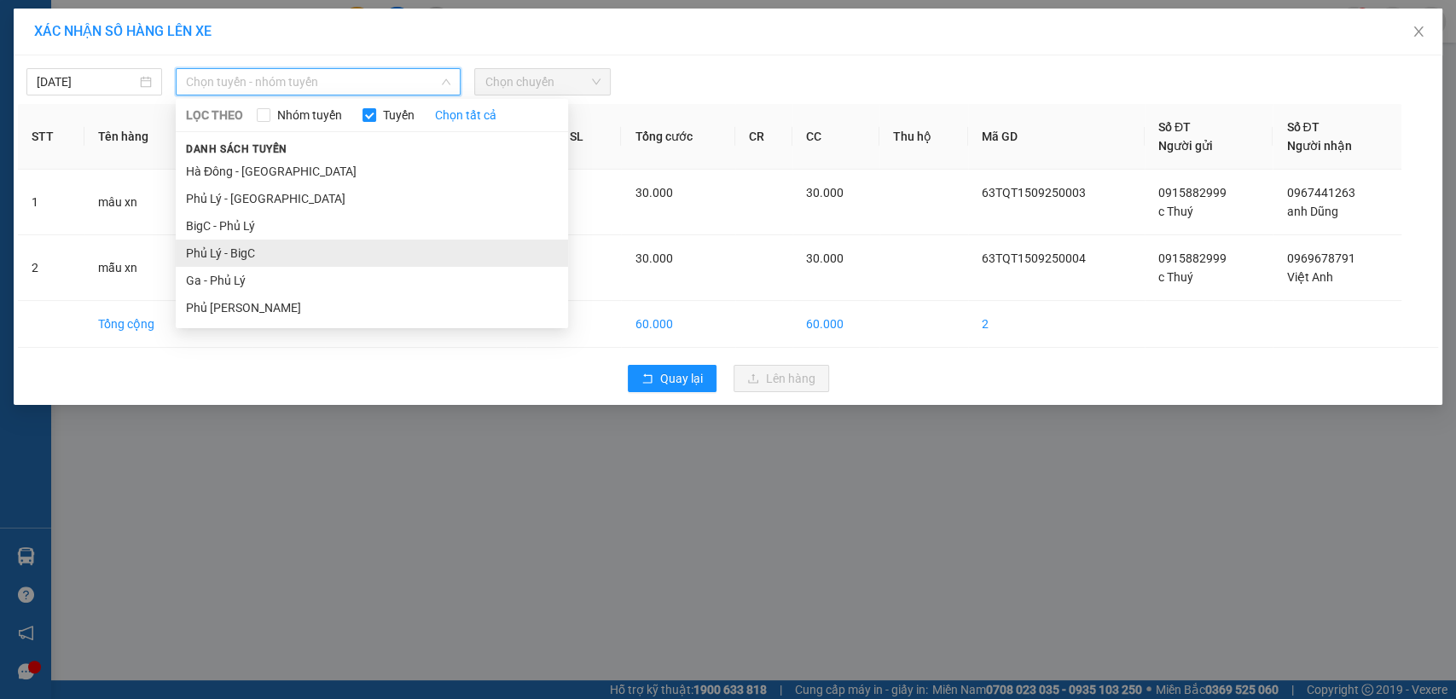  I want to click on button: Close, so click(1418, 32).